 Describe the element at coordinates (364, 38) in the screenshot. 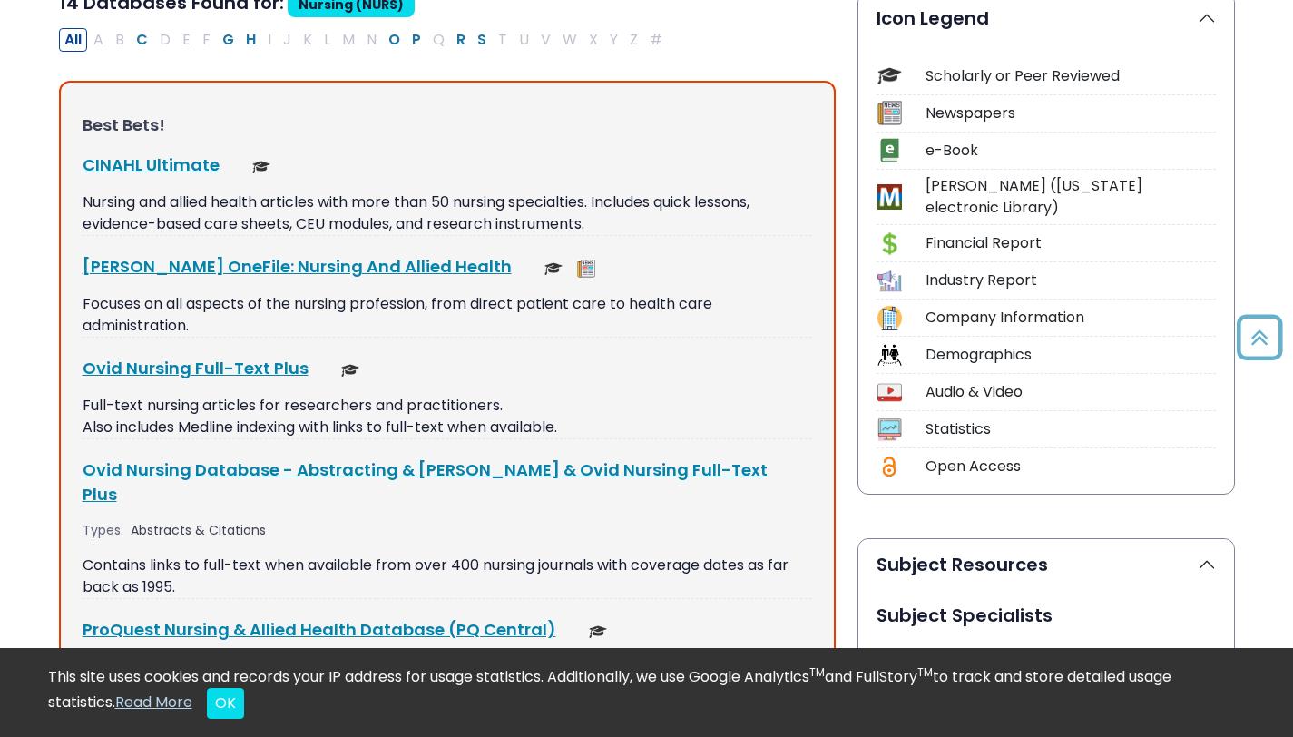

I see `div: Alpha-list to filter by first letter of database name` at that location.